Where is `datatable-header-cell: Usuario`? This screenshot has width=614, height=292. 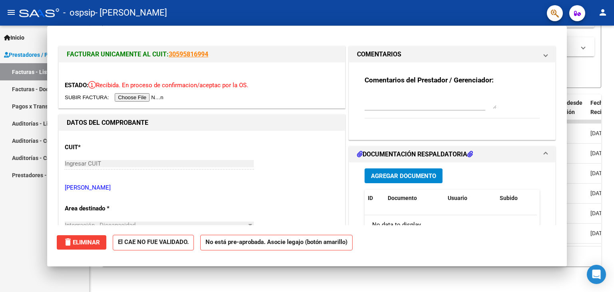
datatable-header-cell: Usuario is located at coordinates (471, 198).